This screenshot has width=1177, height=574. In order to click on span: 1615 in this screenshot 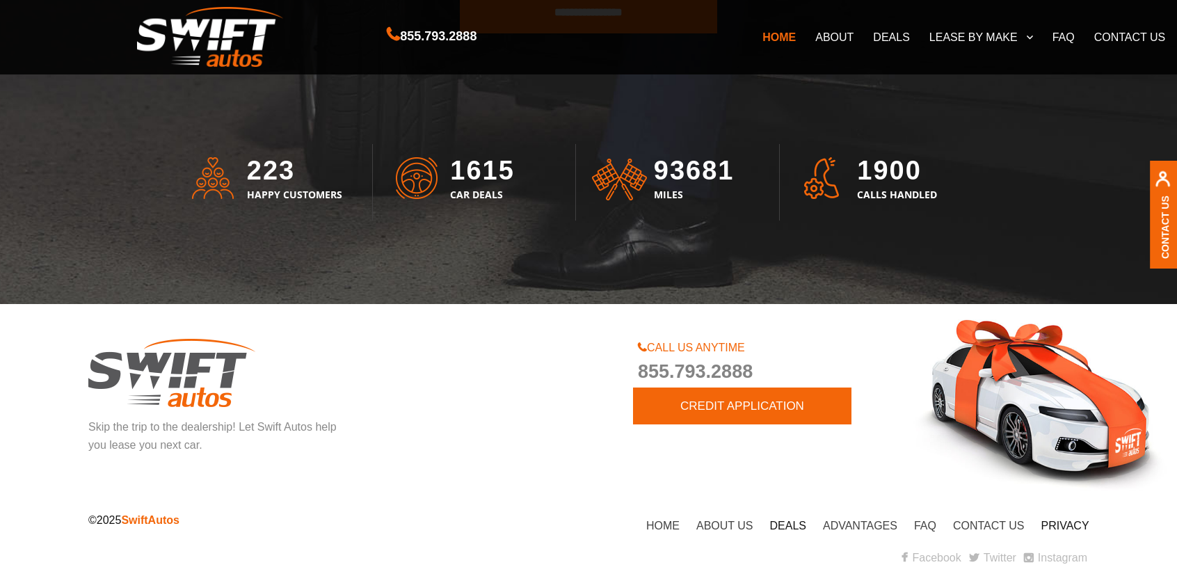, I will do `click(482, 170)`.